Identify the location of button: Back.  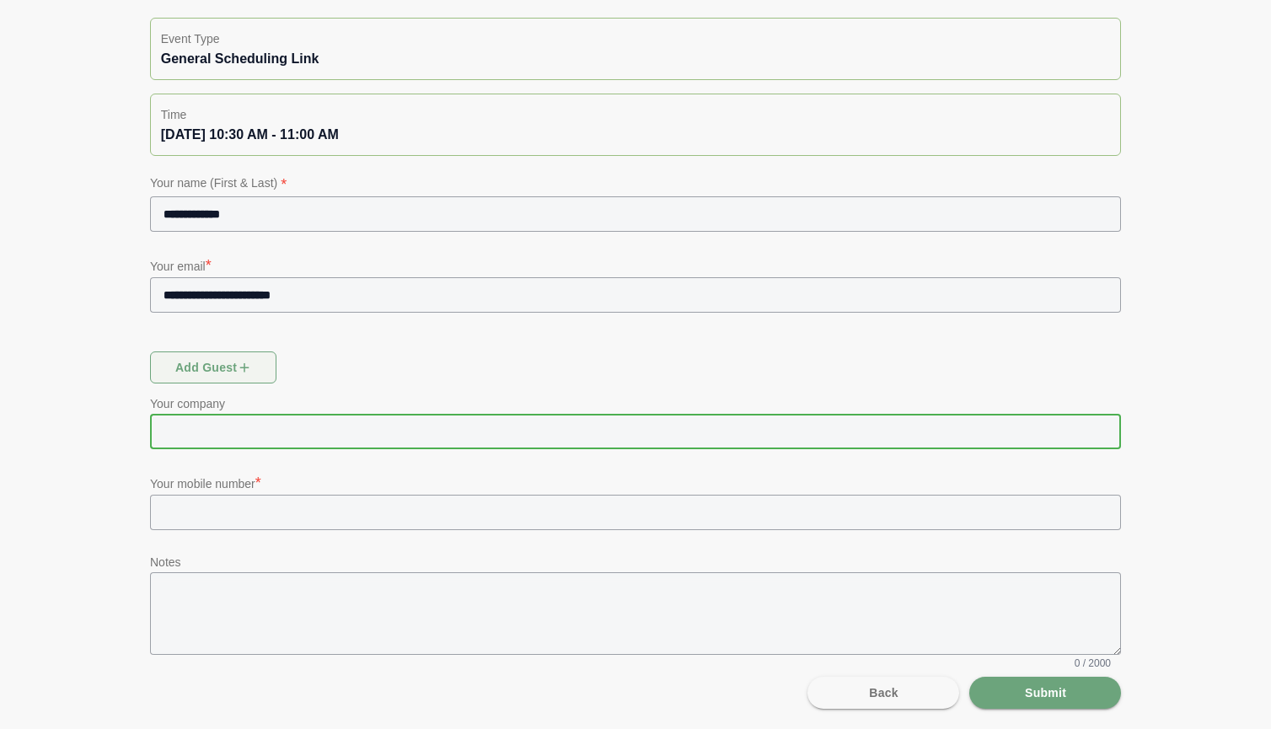
(883, 693).